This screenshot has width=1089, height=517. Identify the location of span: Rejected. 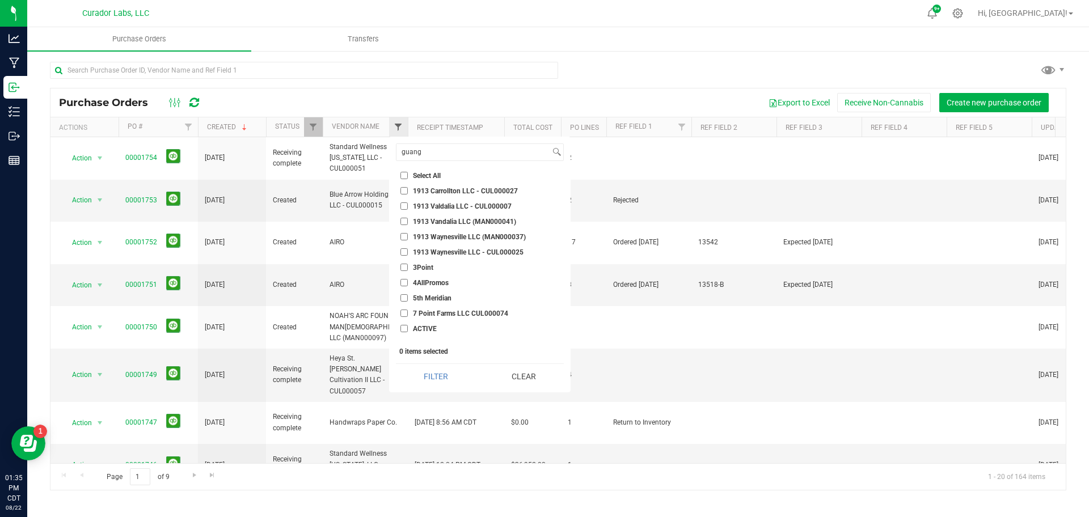
(649, 200).